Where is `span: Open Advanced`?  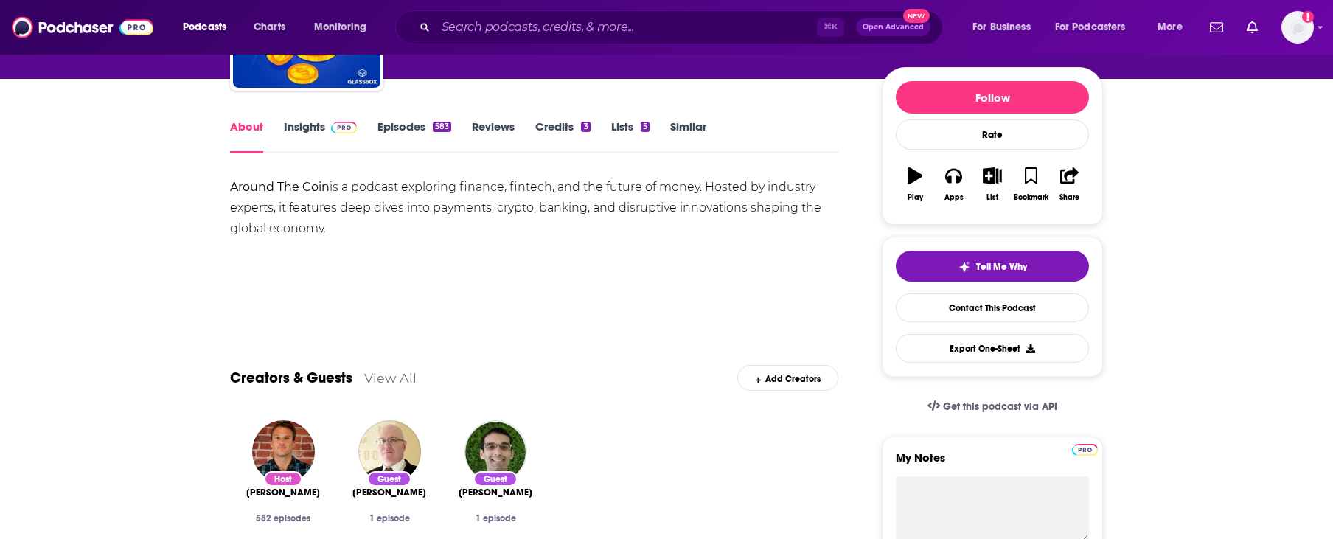
span: Open Advanced is located at coordinates (893, 27).